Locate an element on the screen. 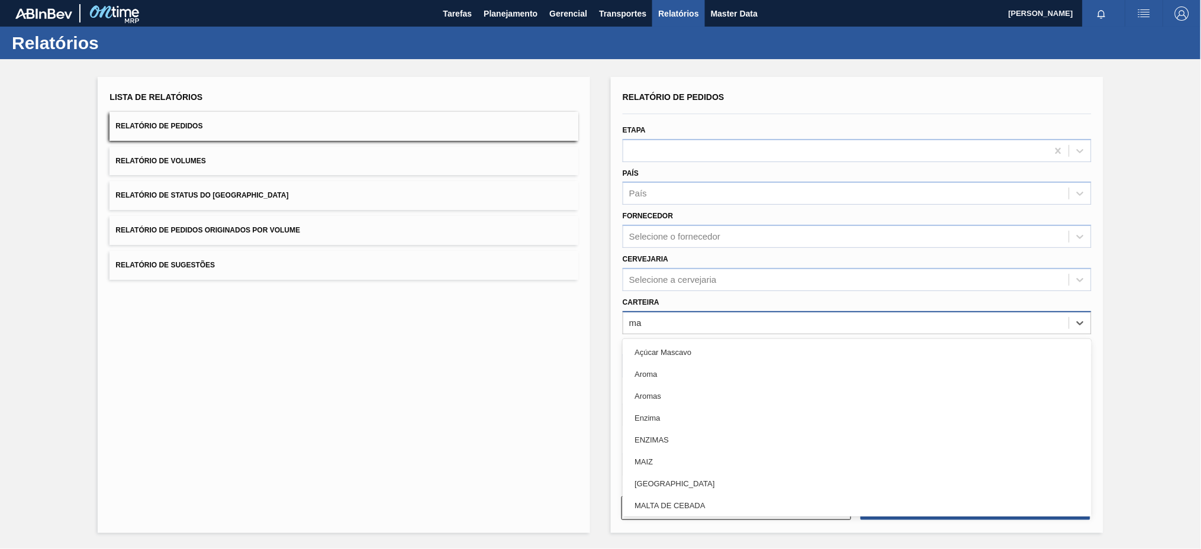  div: Açúcar Mascavo is located at coordinates (857, 352).